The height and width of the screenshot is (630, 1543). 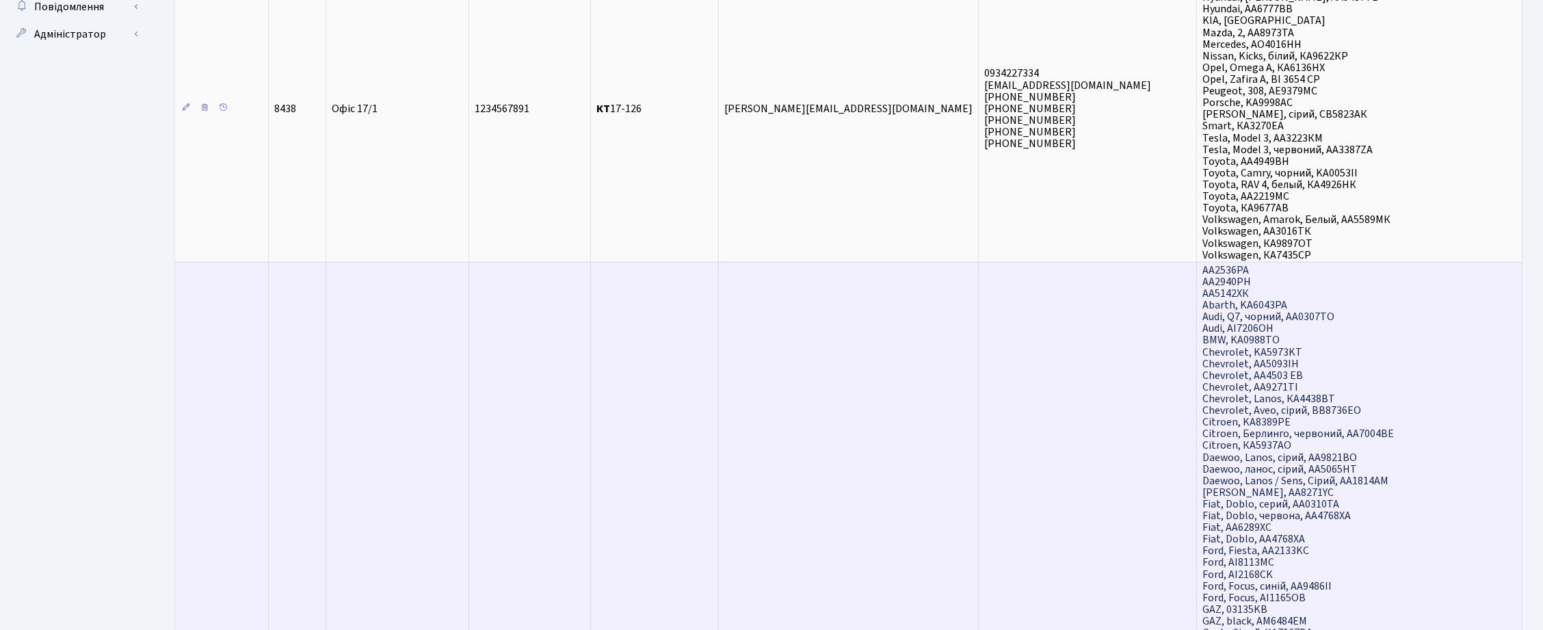 What do you see at coordinates (502, 109) in the screenshot?
I see `span: 1234567891` at bounding box center [502, 109].